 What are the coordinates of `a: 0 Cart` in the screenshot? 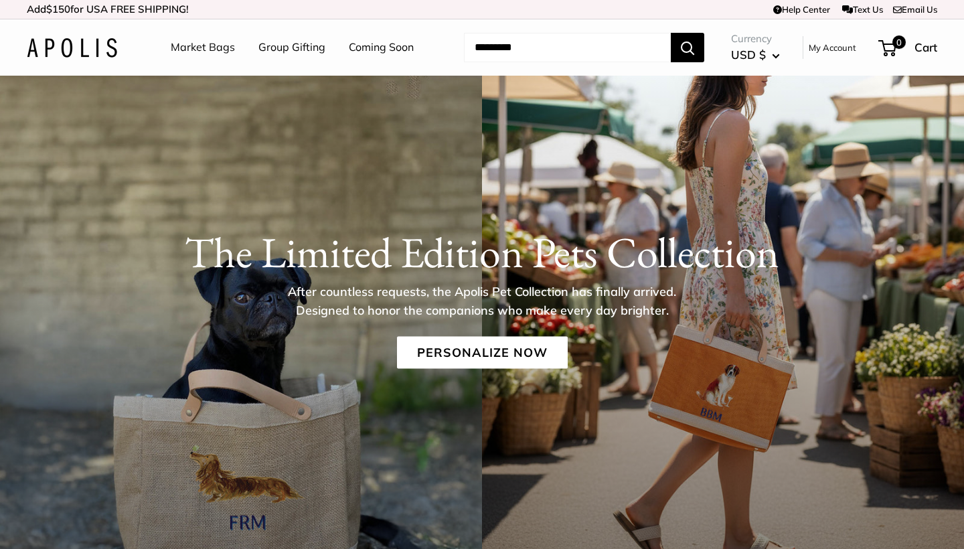 It's located at (908, 48).